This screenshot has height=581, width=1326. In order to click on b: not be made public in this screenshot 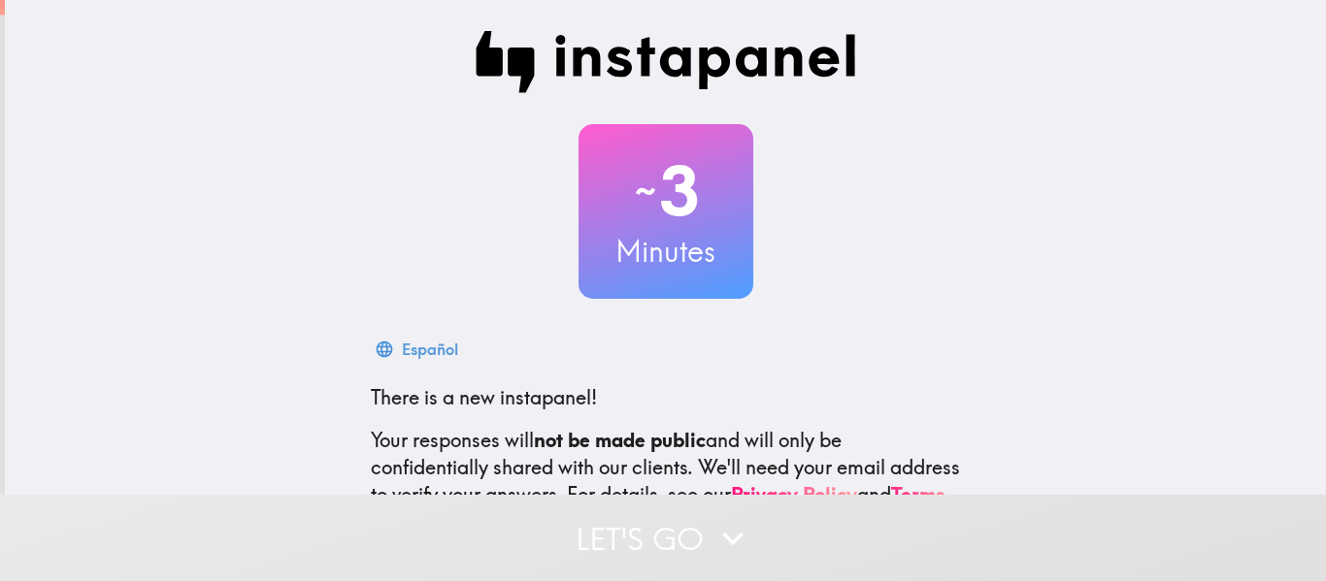, I will do `click(619, 440)`.